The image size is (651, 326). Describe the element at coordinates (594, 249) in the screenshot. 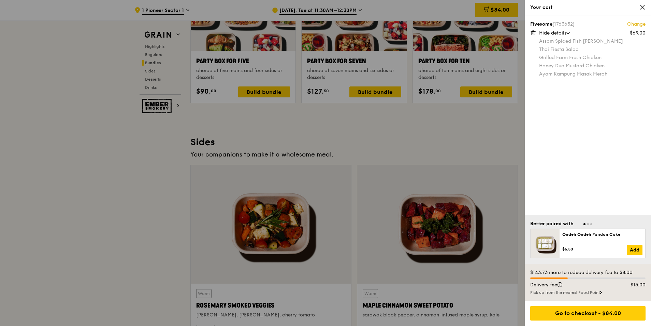

I see `div: $6.50` at that location.